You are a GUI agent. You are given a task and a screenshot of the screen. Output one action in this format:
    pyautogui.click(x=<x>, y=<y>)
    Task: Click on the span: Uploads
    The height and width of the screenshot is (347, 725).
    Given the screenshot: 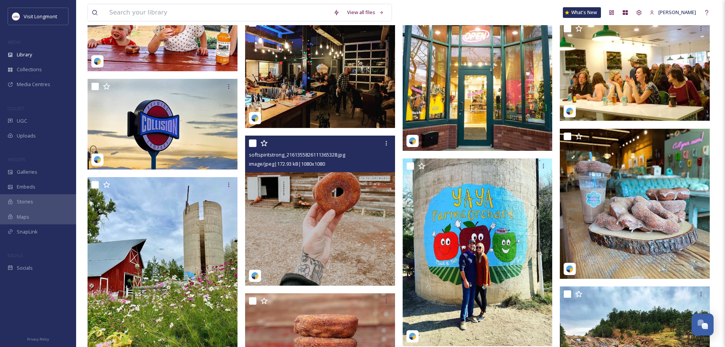 What is the action you would take?
    pyautogui.click(x=26, y=136)
    